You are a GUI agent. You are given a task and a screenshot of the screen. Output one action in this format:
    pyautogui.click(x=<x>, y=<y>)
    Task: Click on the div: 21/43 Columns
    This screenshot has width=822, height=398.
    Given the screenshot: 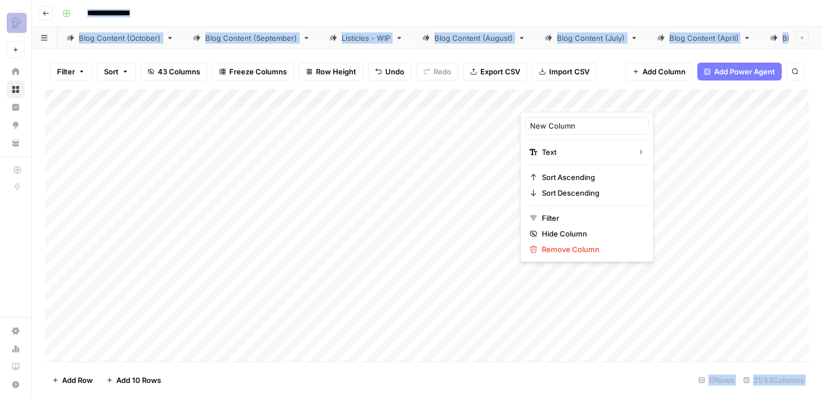 What is the action you would take?
    pyautogui.click(x=774, y=380)
    